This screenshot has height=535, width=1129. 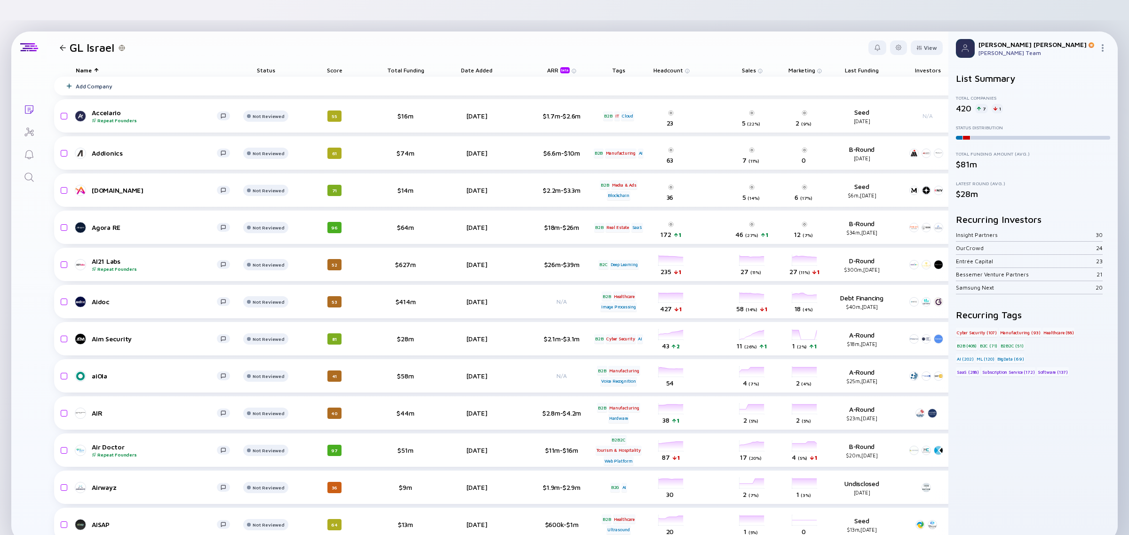 What do you see at coordinates (154, 376) in the screenshot?
I see `div: aiOla` at bounding box center [154, 376].